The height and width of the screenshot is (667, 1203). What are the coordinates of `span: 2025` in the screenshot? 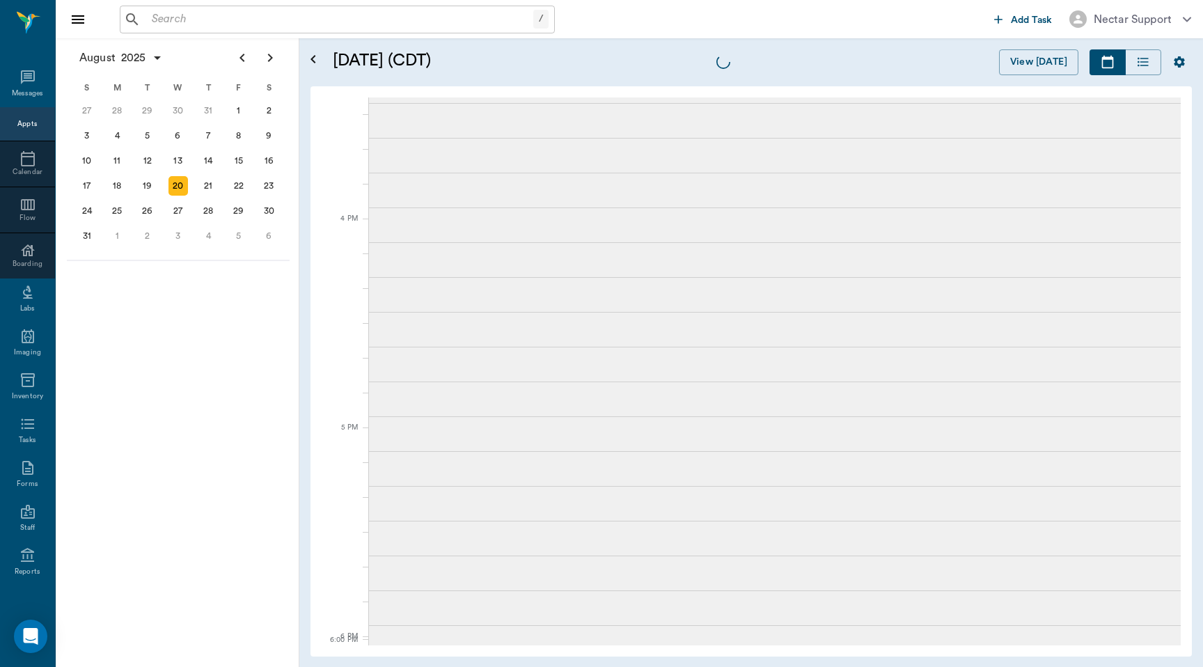 It's located at (134, 58).